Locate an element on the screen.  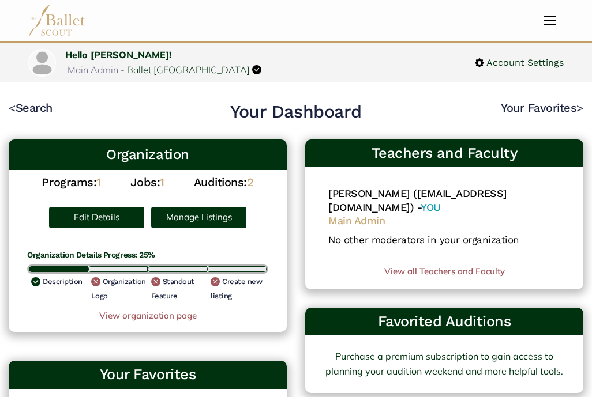
a: View all Teachers and Faculty is located at coordinates (444, 272).